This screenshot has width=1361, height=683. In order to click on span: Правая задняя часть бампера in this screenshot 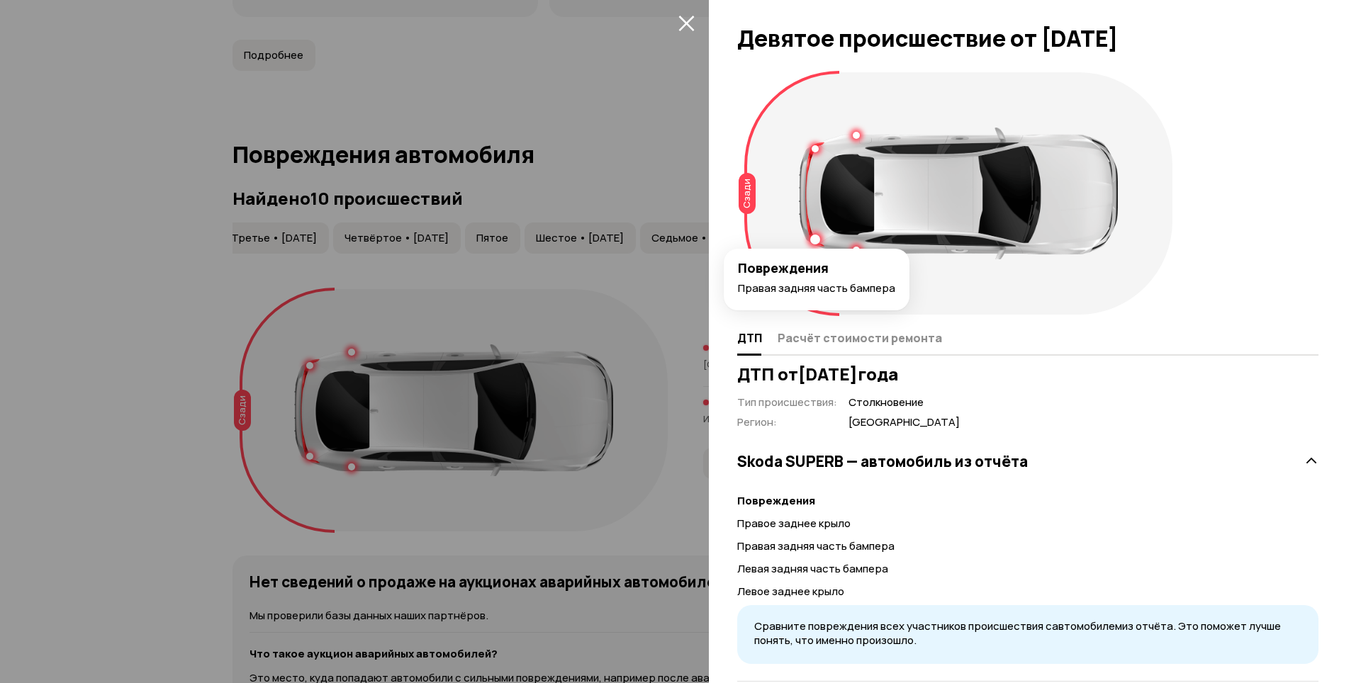, I will do `click(817, 288)`.